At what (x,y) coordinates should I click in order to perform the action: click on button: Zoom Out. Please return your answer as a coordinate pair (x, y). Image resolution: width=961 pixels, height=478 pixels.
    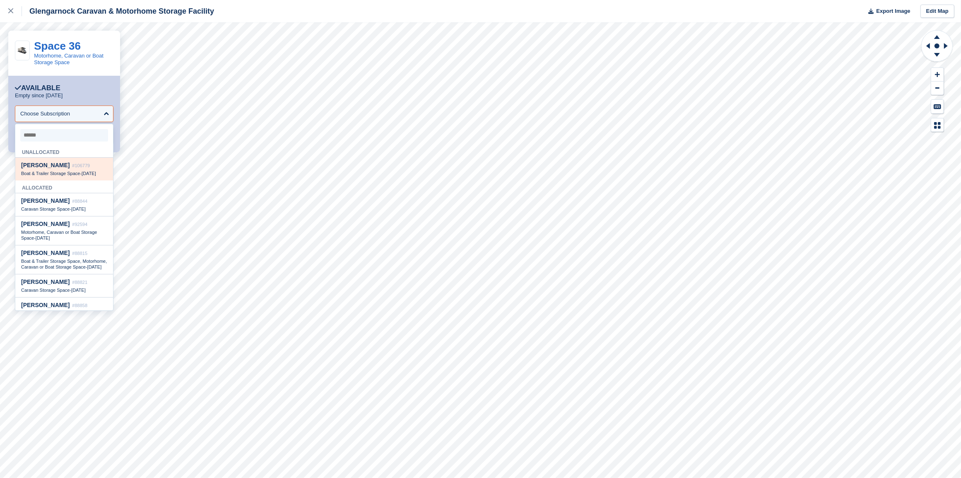
    Looking at the image, I should click on (938, 88).